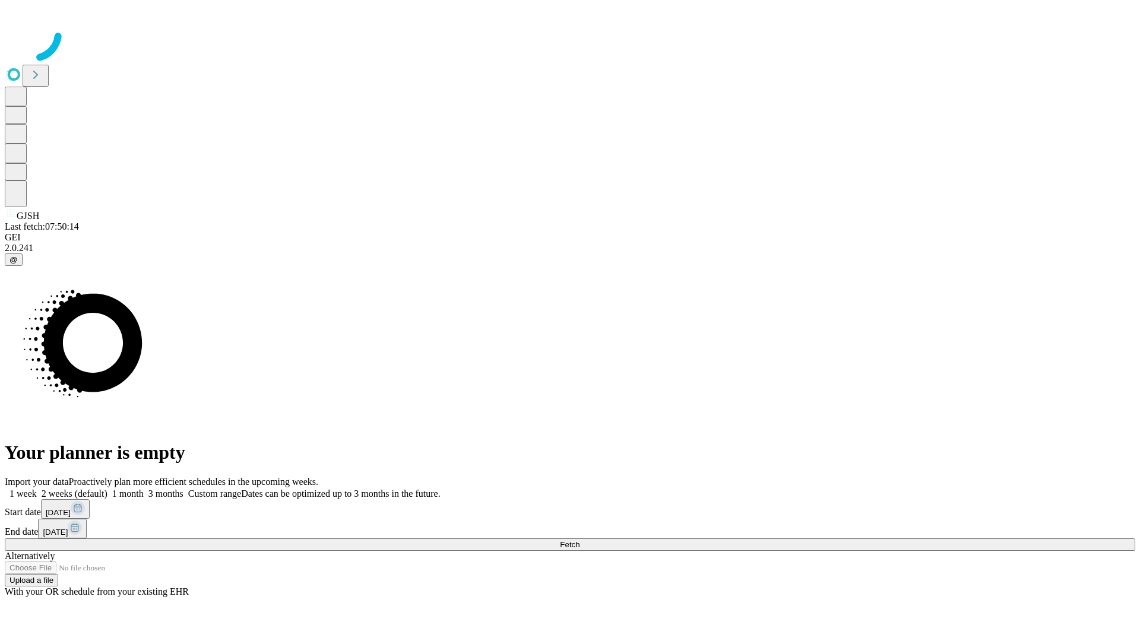 The image size is (1140, 641). What do you see at coordinates (570, 544) in the screenshot?
I see `button: Fetch` at bounding box center [570, 544].